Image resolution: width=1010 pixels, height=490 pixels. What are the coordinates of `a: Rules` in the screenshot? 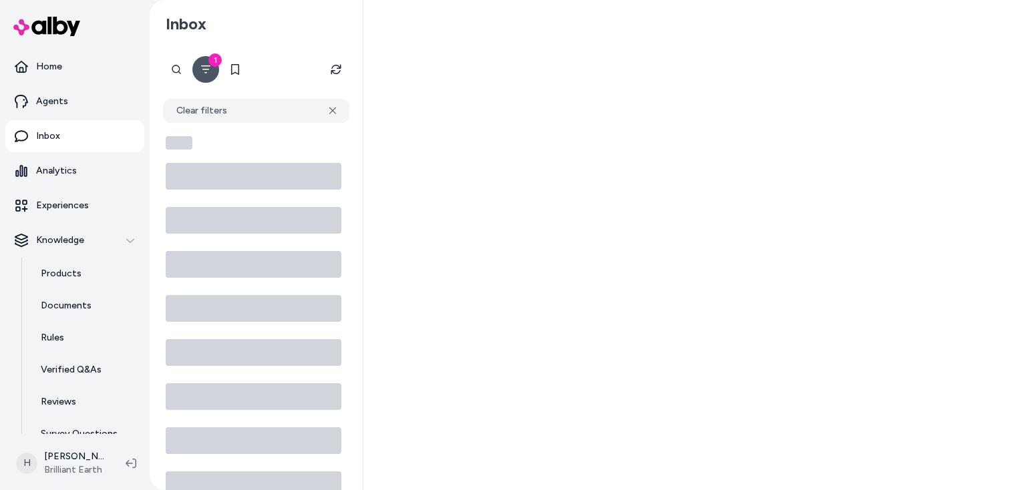 It's located at (85, 338).